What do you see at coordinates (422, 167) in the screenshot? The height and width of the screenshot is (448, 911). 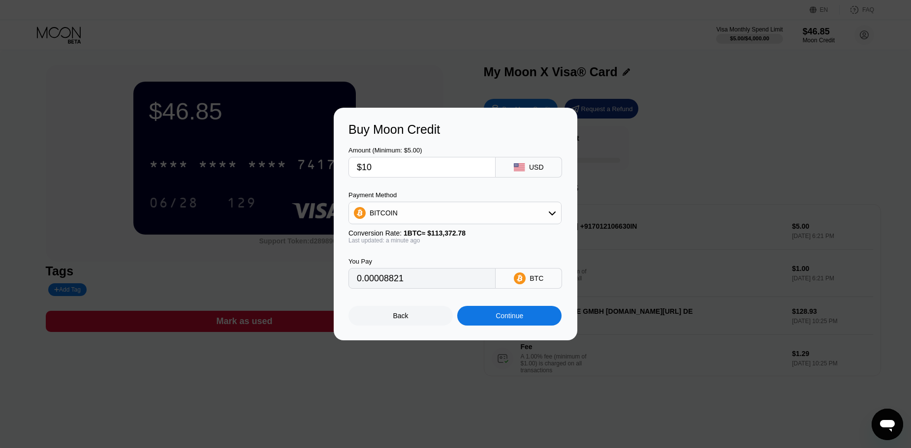 I see `input: $0.00` at bounding box center [422, 167].